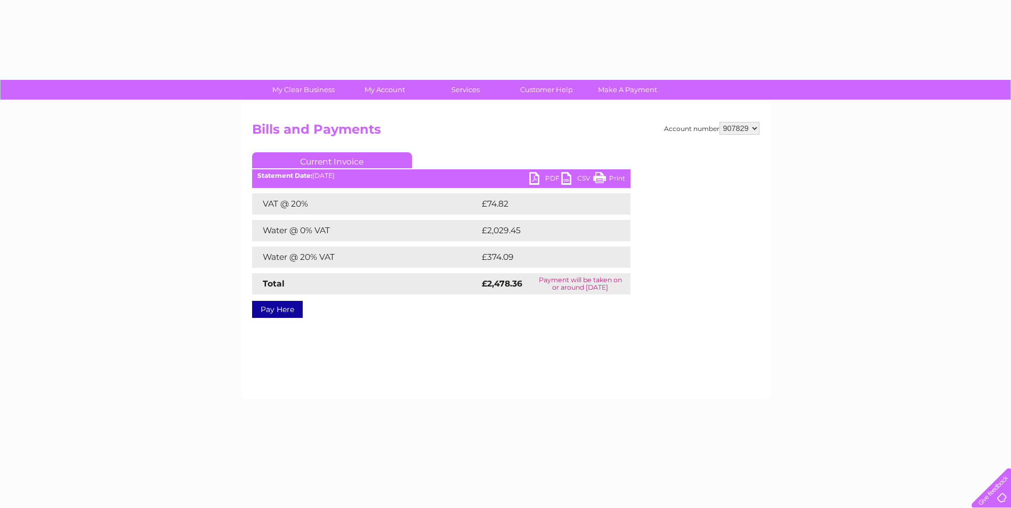 The width and height of the screenshot is (1011, 508). What do you see at coordinates (502, 283) in the screenshot?
I see `strong: £2,478.36` at bounding box center [502, 283].